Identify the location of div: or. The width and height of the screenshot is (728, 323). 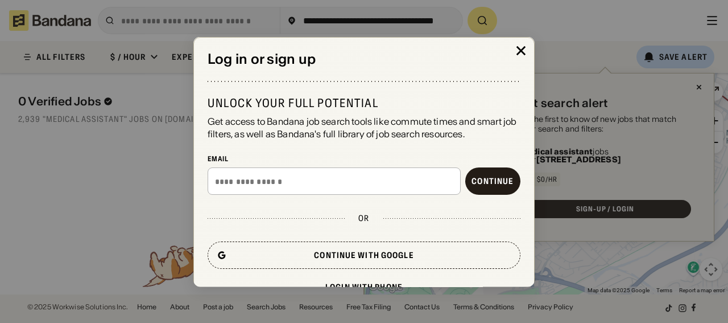
(364, 218).